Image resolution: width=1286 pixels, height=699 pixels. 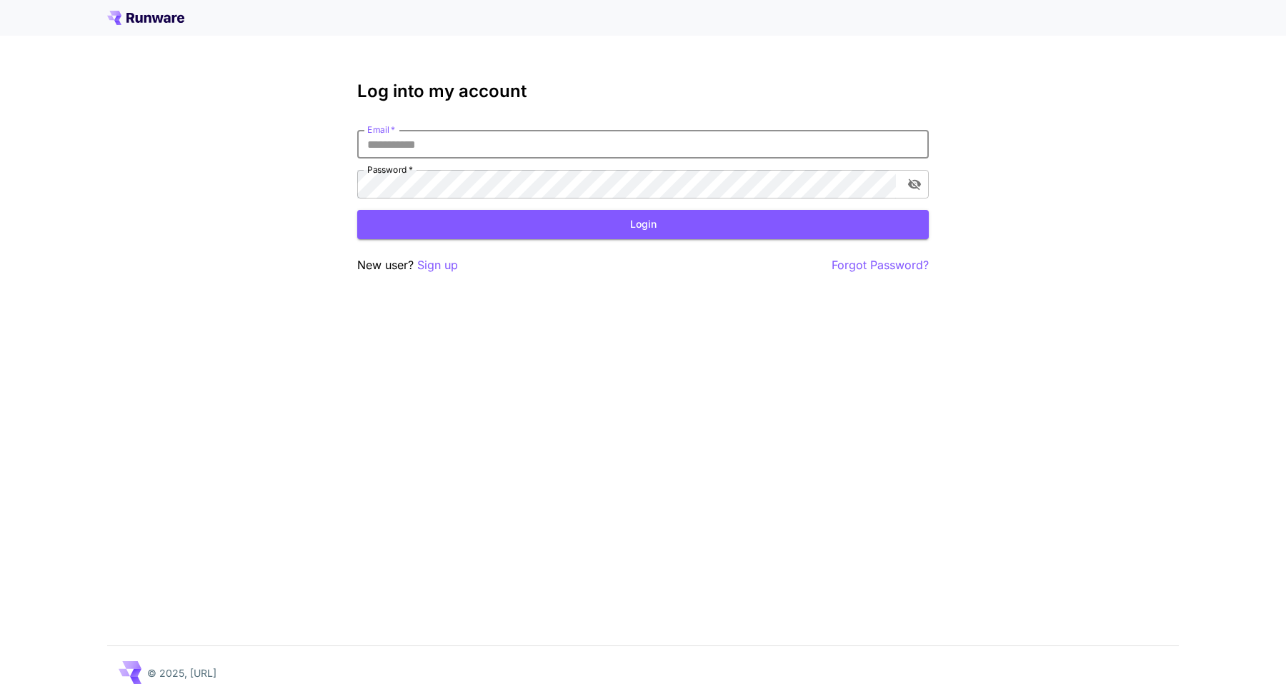 What do you see at coordinates (914, 184) in the screenshot?
I see `button: toggle password visibility` at bounding box center [914, 184].